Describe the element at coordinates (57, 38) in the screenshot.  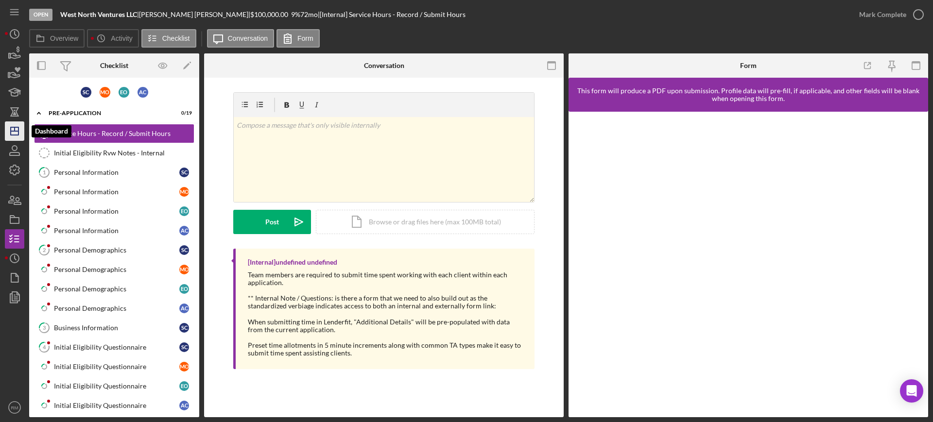
I see `button: Overview` at that location.